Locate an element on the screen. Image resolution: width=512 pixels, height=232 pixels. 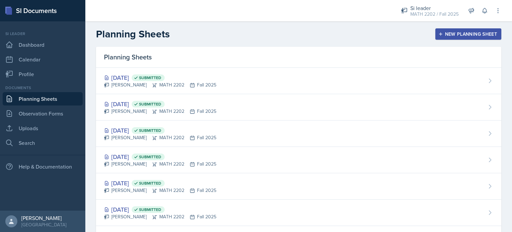
a: Calendar is located at coordinates (43, 59).